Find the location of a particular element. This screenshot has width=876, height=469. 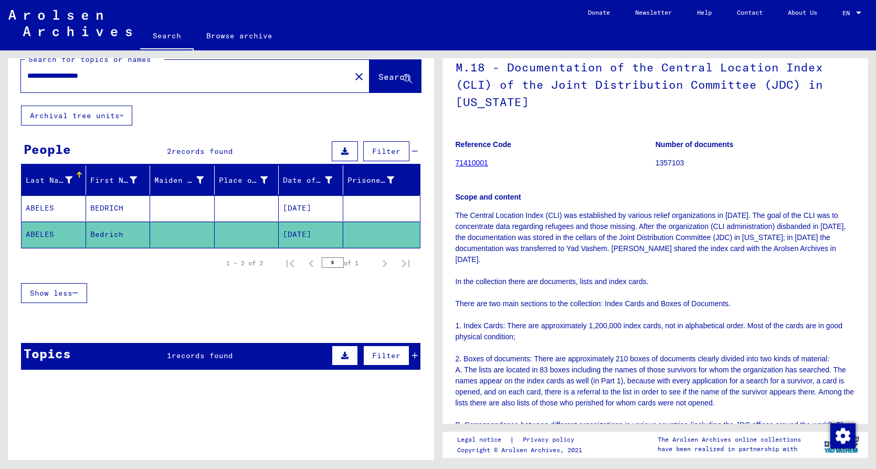

div: of 1 is located at coordinates (348, 262).